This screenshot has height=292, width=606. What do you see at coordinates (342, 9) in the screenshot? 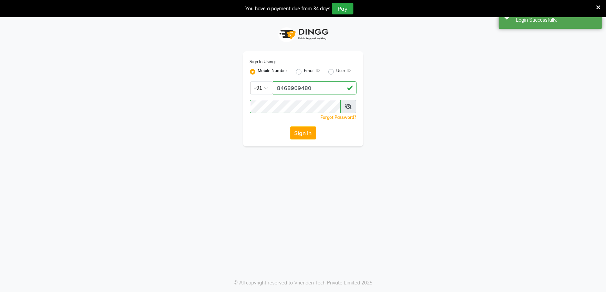
I see `button: Pay` at bounding box center [342, 9].